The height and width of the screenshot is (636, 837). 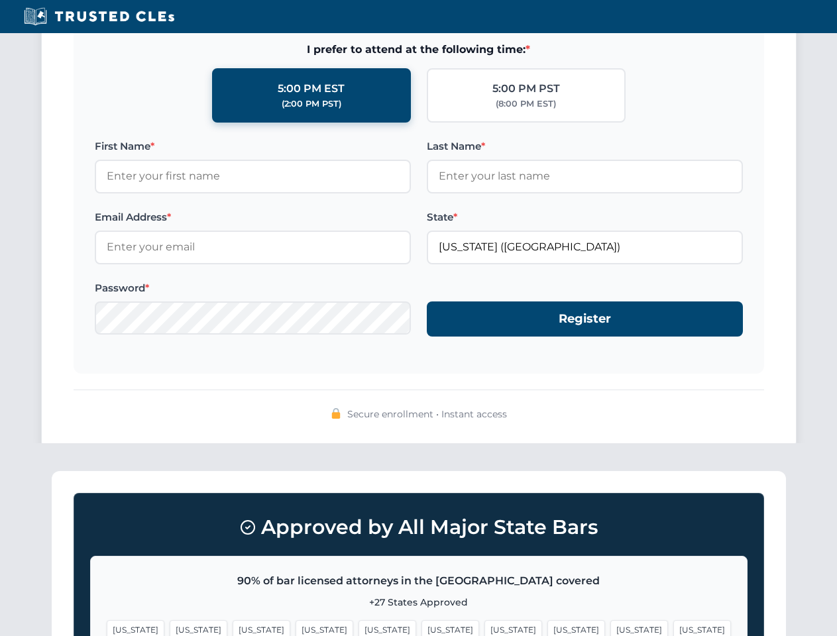 I want to click on label: Password, so click(x=253, y=288).